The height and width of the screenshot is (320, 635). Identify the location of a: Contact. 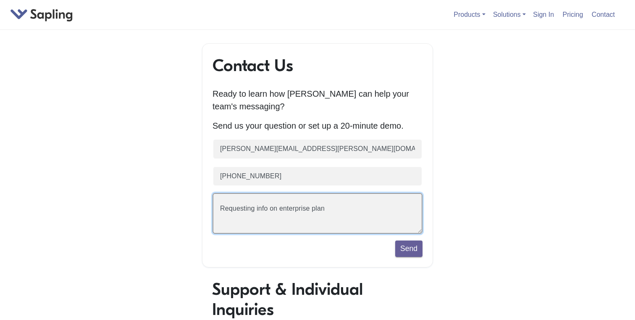
(603, 14).